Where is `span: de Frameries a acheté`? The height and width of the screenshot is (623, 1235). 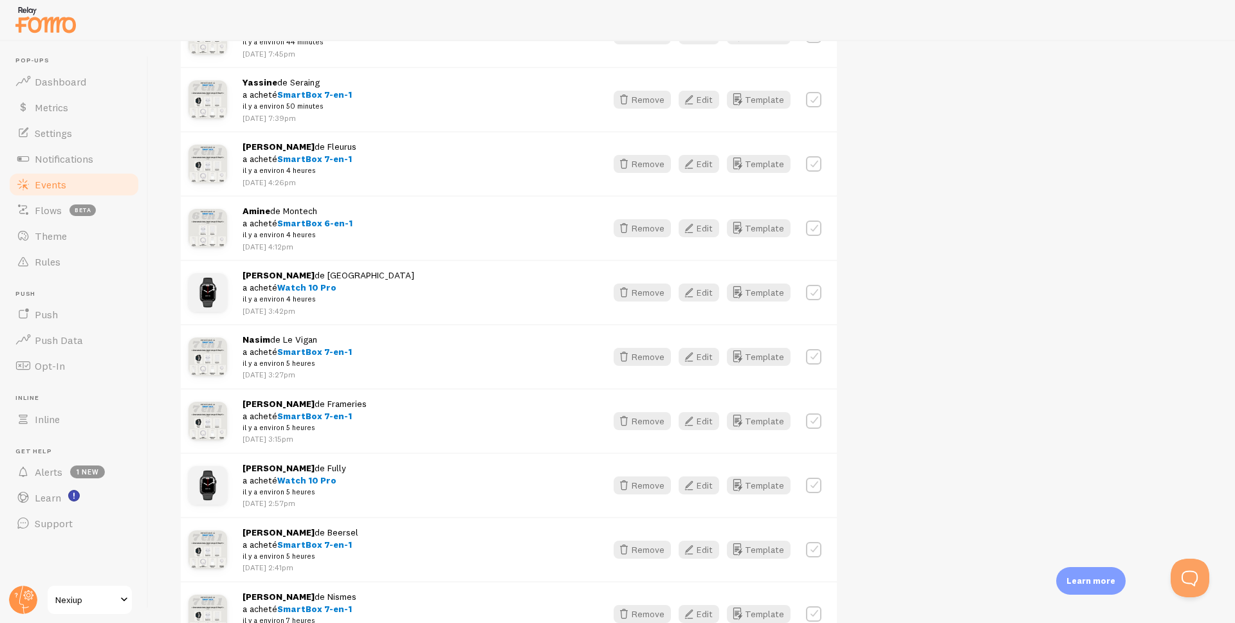 span: de Frameries a acheté is located at coordinates (304, 416).